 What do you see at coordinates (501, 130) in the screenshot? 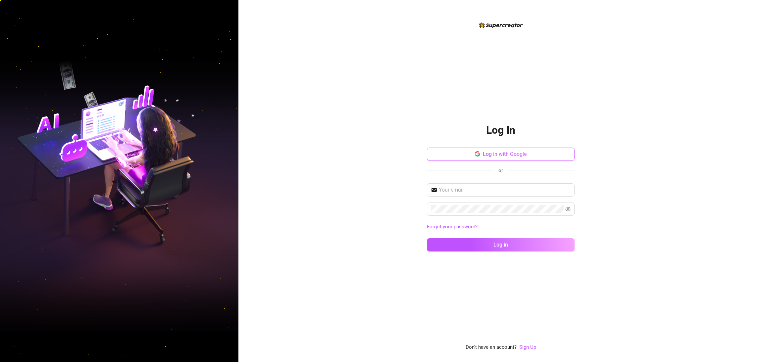
I see `h2: Log In` at bounding box center [501, 130].